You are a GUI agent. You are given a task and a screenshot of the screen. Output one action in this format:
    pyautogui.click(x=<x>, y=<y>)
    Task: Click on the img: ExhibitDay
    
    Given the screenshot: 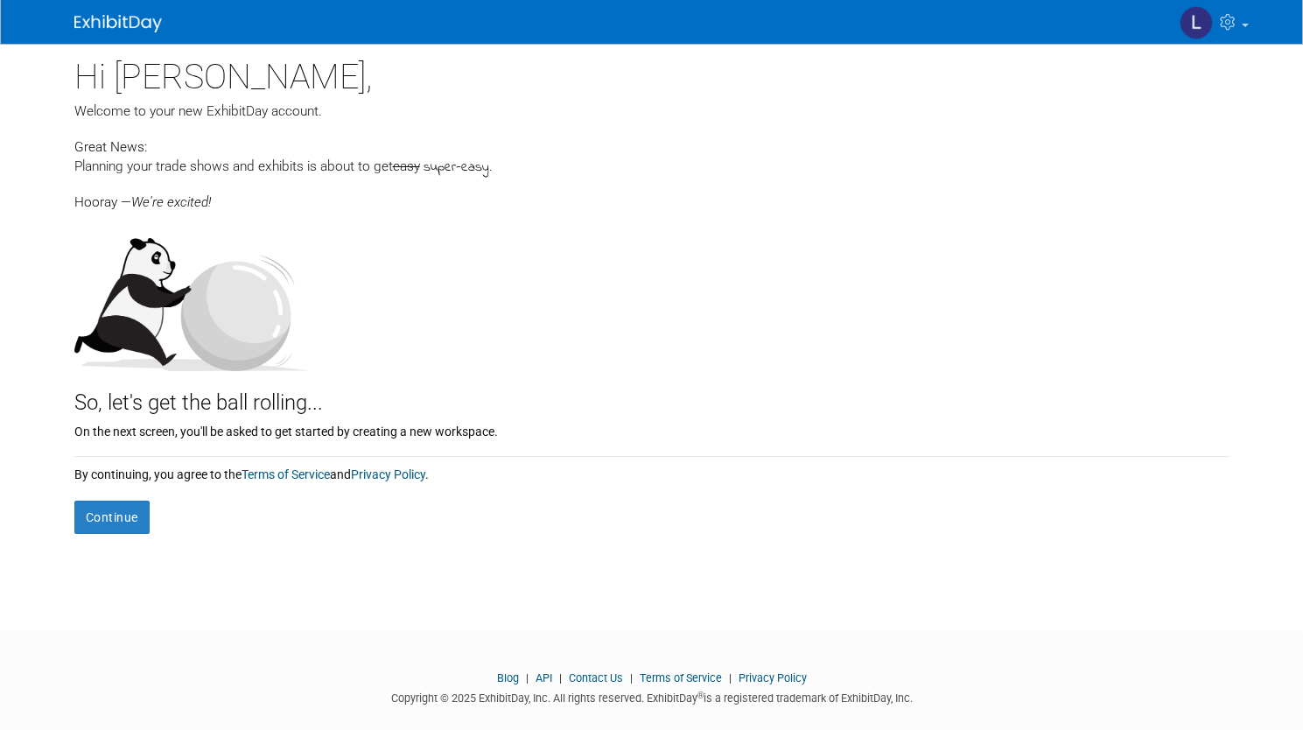 What is the action you would take?
    pyautogui.click(x=118, y=24)
    